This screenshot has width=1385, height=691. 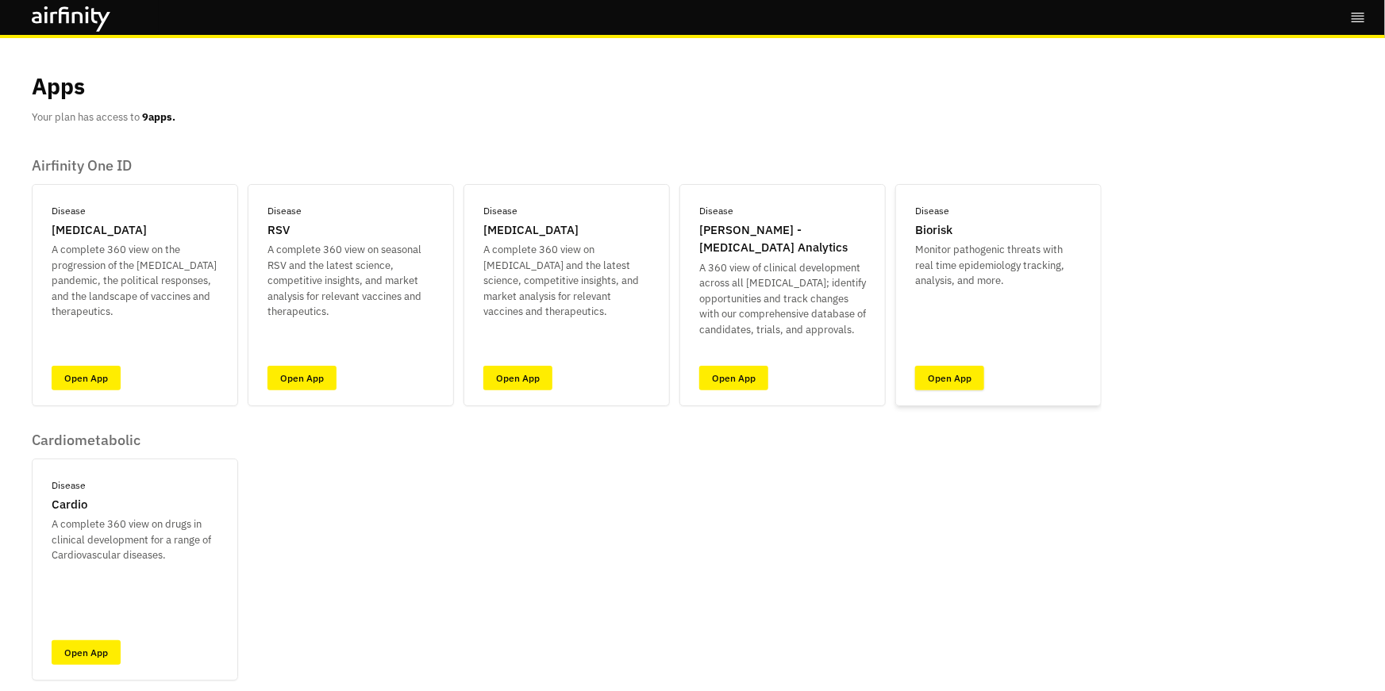 I want to click on p: Airfinity One ID, so click(x=567, y=166).